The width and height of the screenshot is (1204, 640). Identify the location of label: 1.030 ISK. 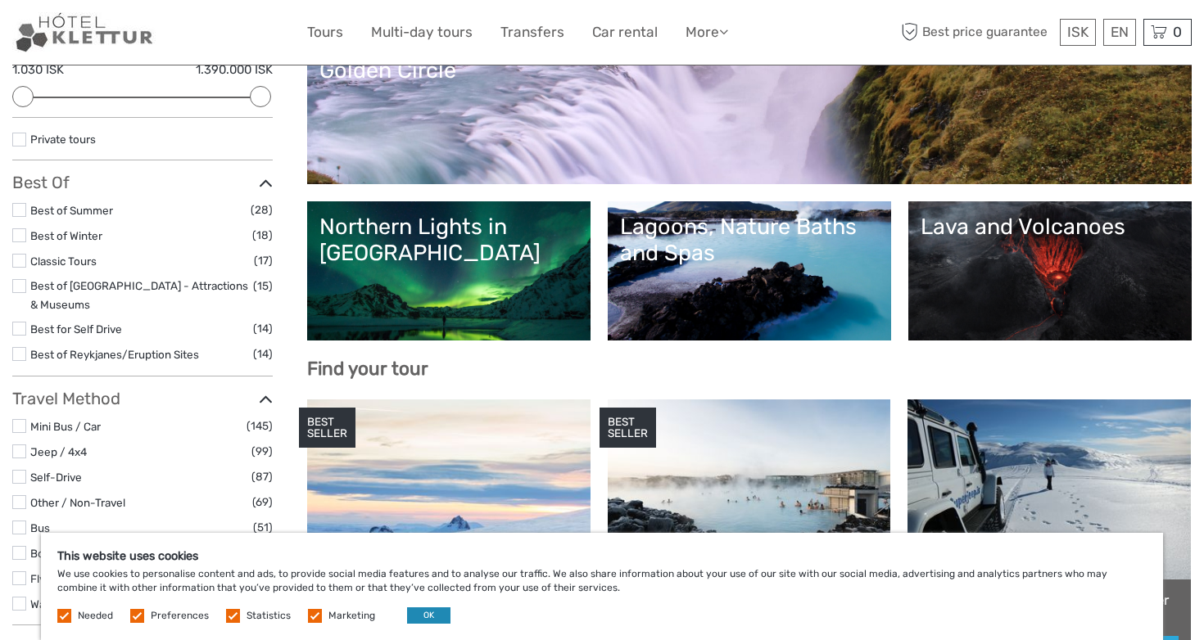
(38, 70).